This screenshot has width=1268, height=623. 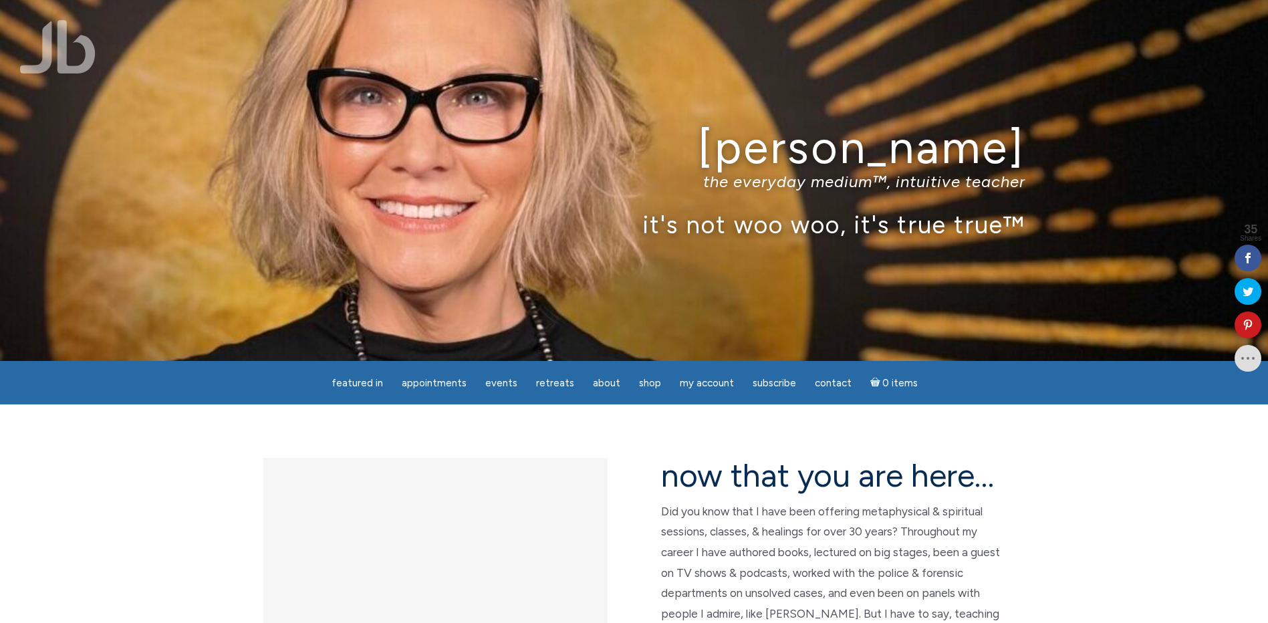 I want to click on p: the everyday medium™, intuitive teacher, so click(x=634, y=181).